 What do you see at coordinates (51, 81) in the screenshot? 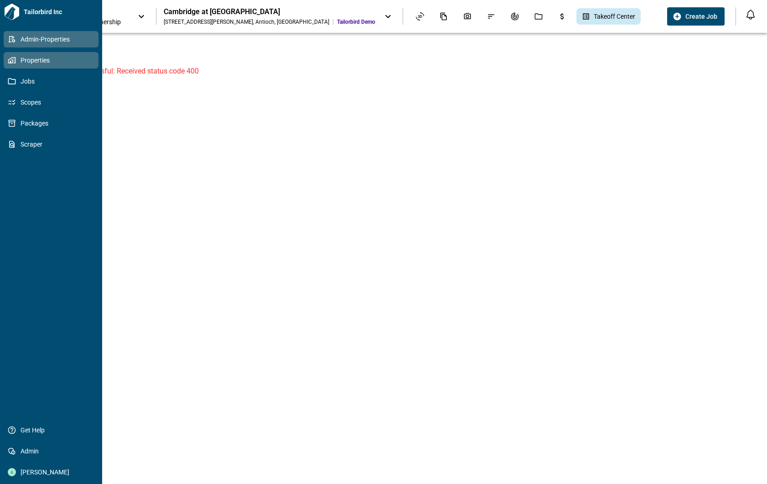
I see `a: Jobs` at bounding box center [51, 81].